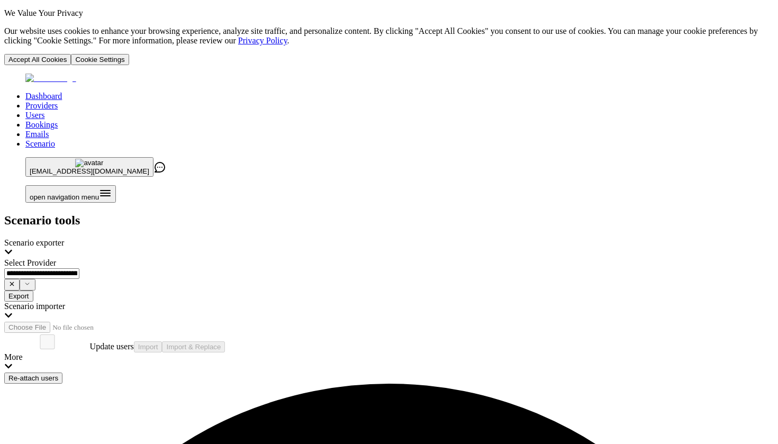  What do you see at coordinates (64, 197) in the screenshot?
I see `span: open navigation menu` at bounding box center [64, 197].